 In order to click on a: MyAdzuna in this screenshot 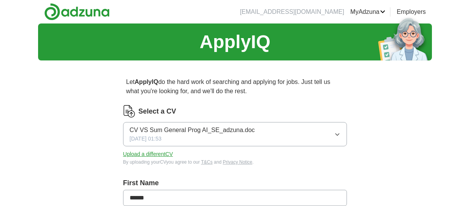, I will do `click(368, 12)`.